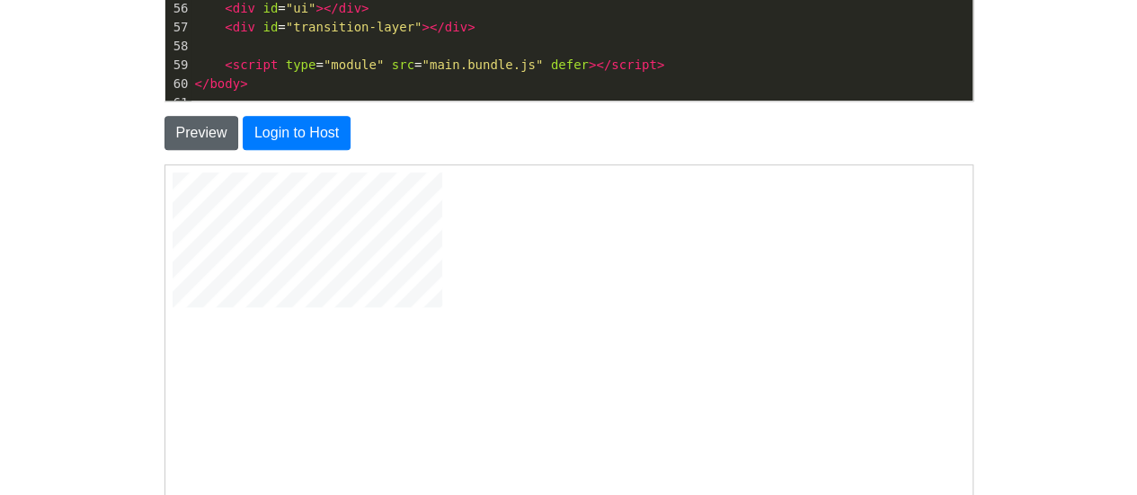 This screenshot has width=1137, height=495. Describe the element at coordinates (178, 84) in the screenshot. I see `div: 60` at that location.